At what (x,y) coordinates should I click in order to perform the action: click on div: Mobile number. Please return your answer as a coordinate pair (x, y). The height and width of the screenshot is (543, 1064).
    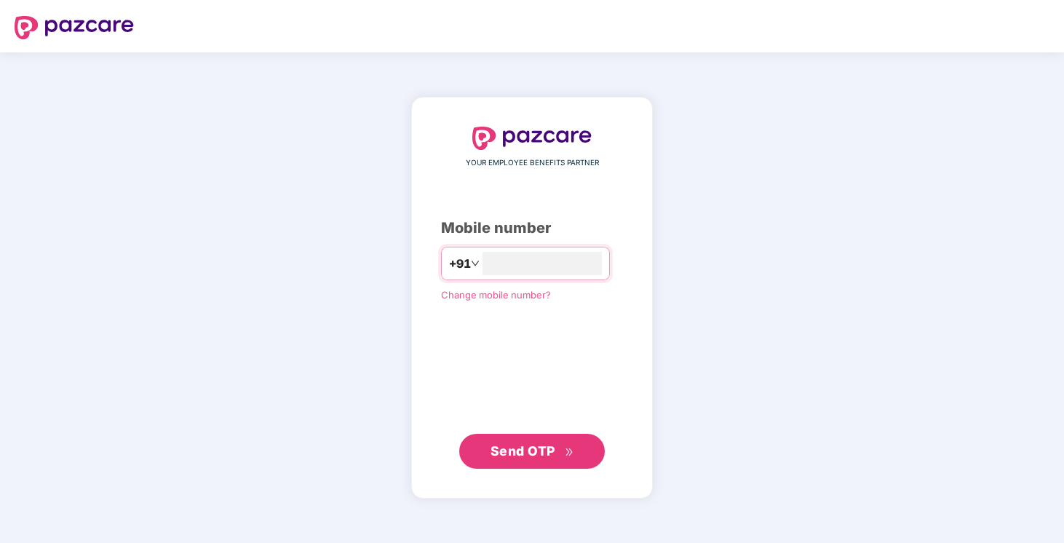
    Looking at the image, I should click on (532, 228).